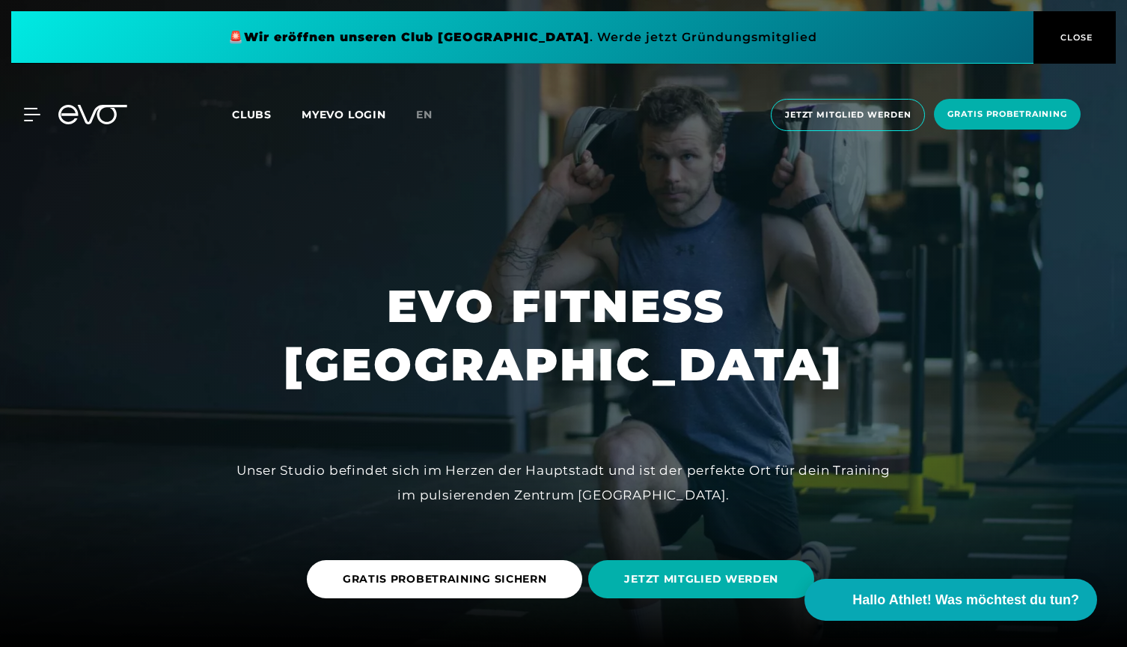 The image size is (1127, 647). Describe the element at coordinates (433, 114) in the screenshot. I see `a: en` at that location.